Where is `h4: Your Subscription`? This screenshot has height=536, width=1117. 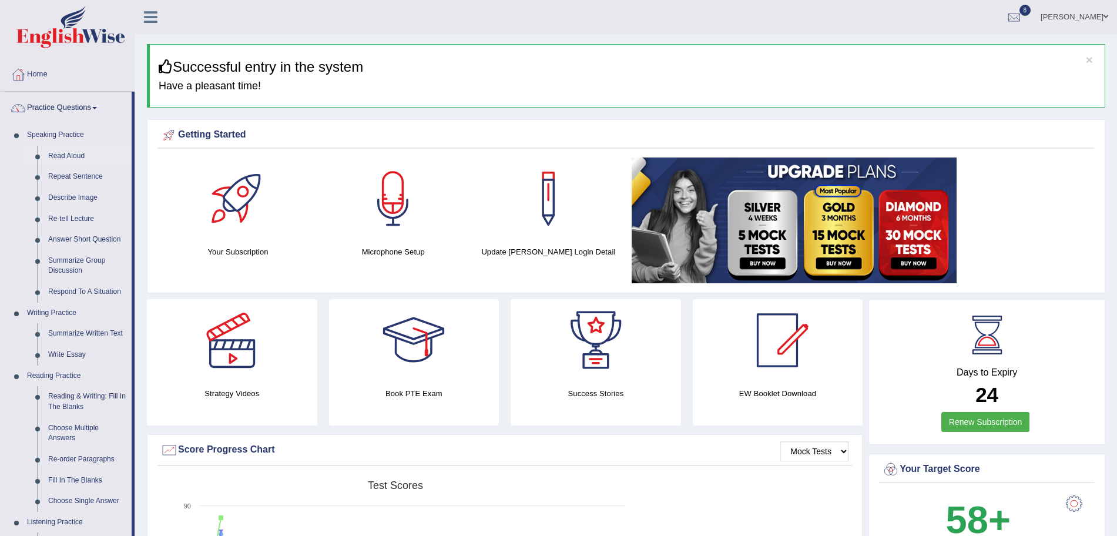
h4: Your Subscription is located at coordinates (238, 251).